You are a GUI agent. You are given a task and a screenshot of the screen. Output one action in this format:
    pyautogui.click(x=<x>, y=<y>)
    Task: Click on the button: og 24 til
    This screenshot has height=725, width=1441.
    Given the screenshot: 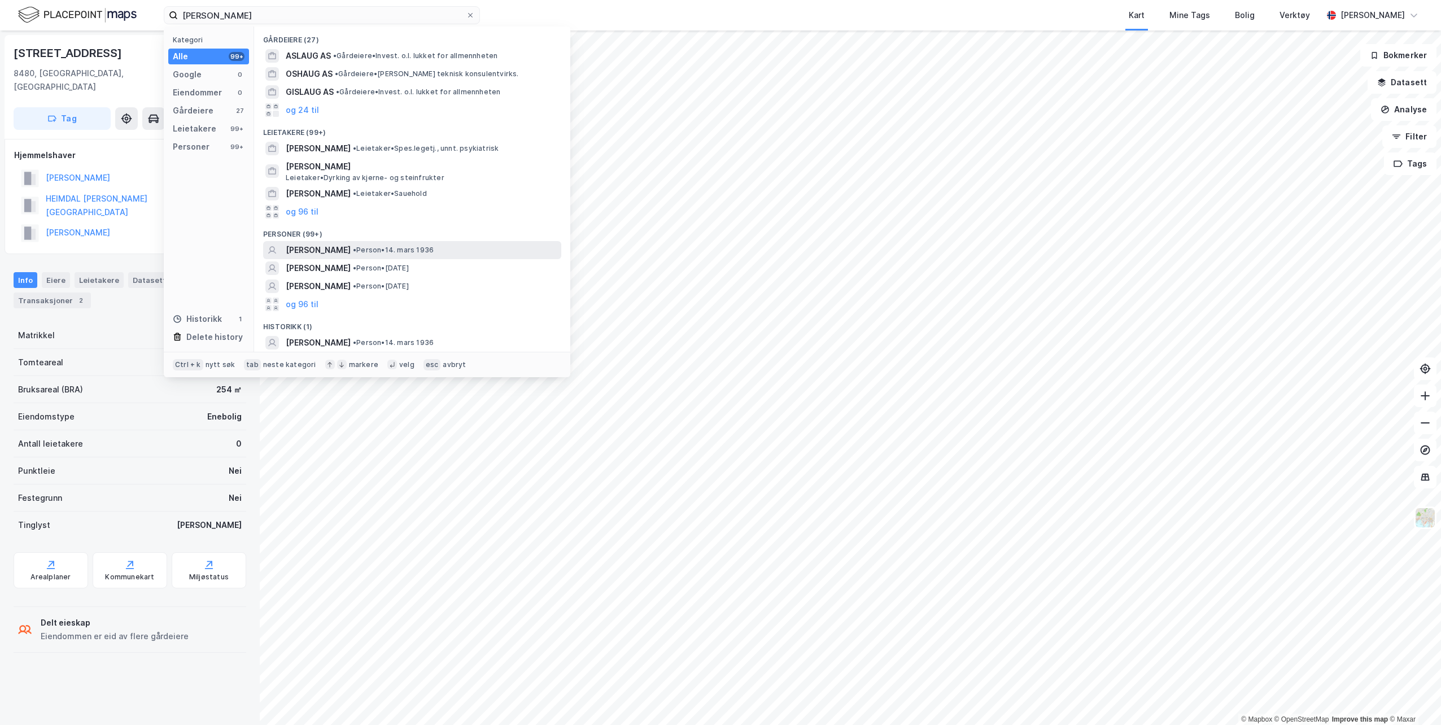 What is the action you would take?
    pyautogui.click(x=302, y=110)
    